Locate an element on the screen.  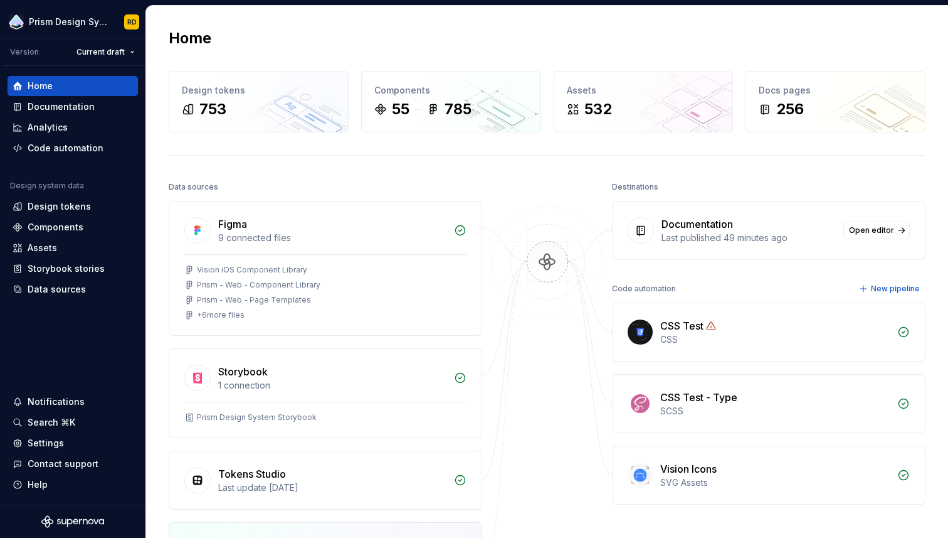
div: Destinations is located at coordinates (635, 187).